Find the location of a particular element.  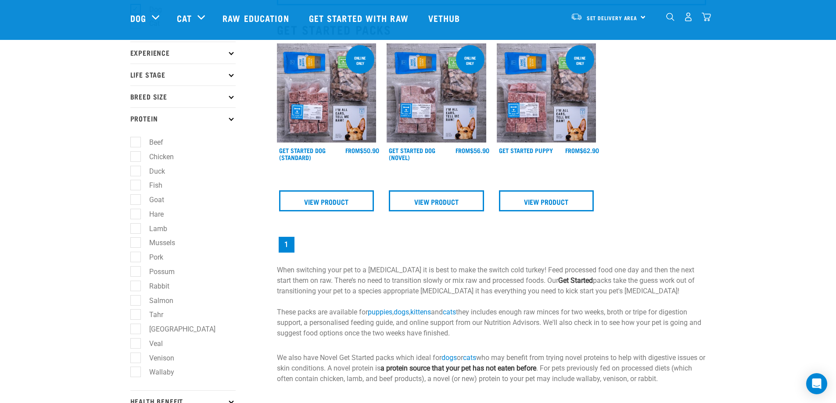

a: kittens is located at coordinates (421, 312).